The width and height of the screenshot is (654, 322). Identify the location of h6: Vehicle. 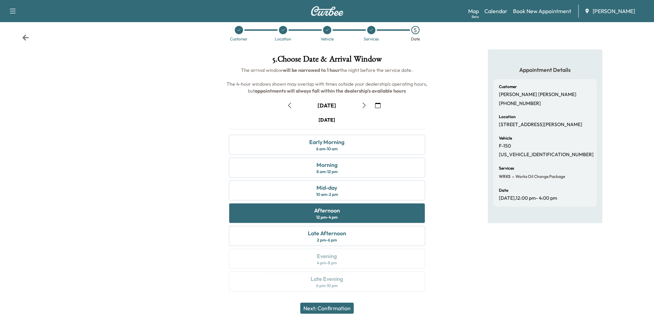
(506, 138).